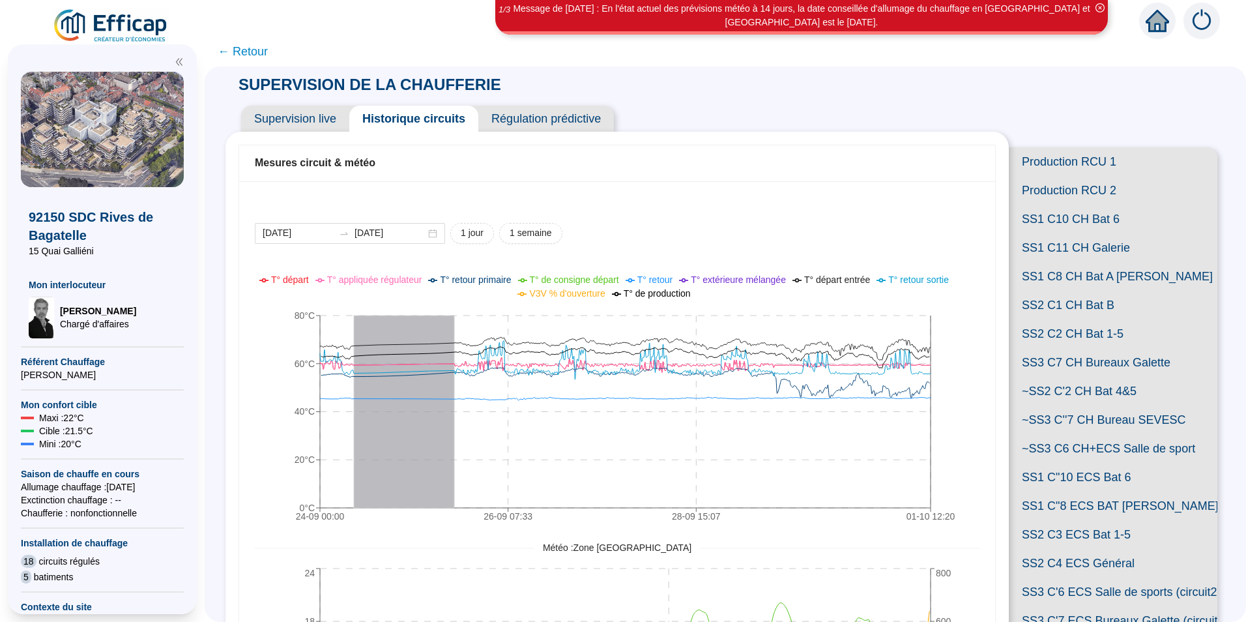  I want to click on span: Supervision live, so click(295, 119).